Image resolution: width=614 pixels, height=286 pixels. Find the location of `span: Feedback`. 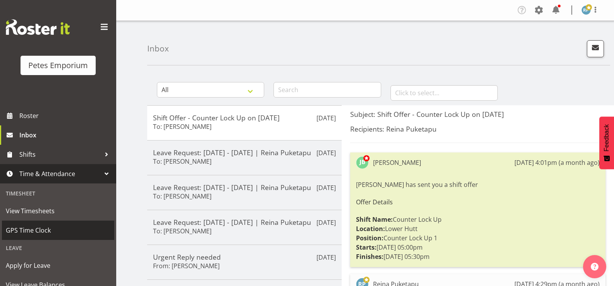

span: Feedback is located at coordinates (606, 138).